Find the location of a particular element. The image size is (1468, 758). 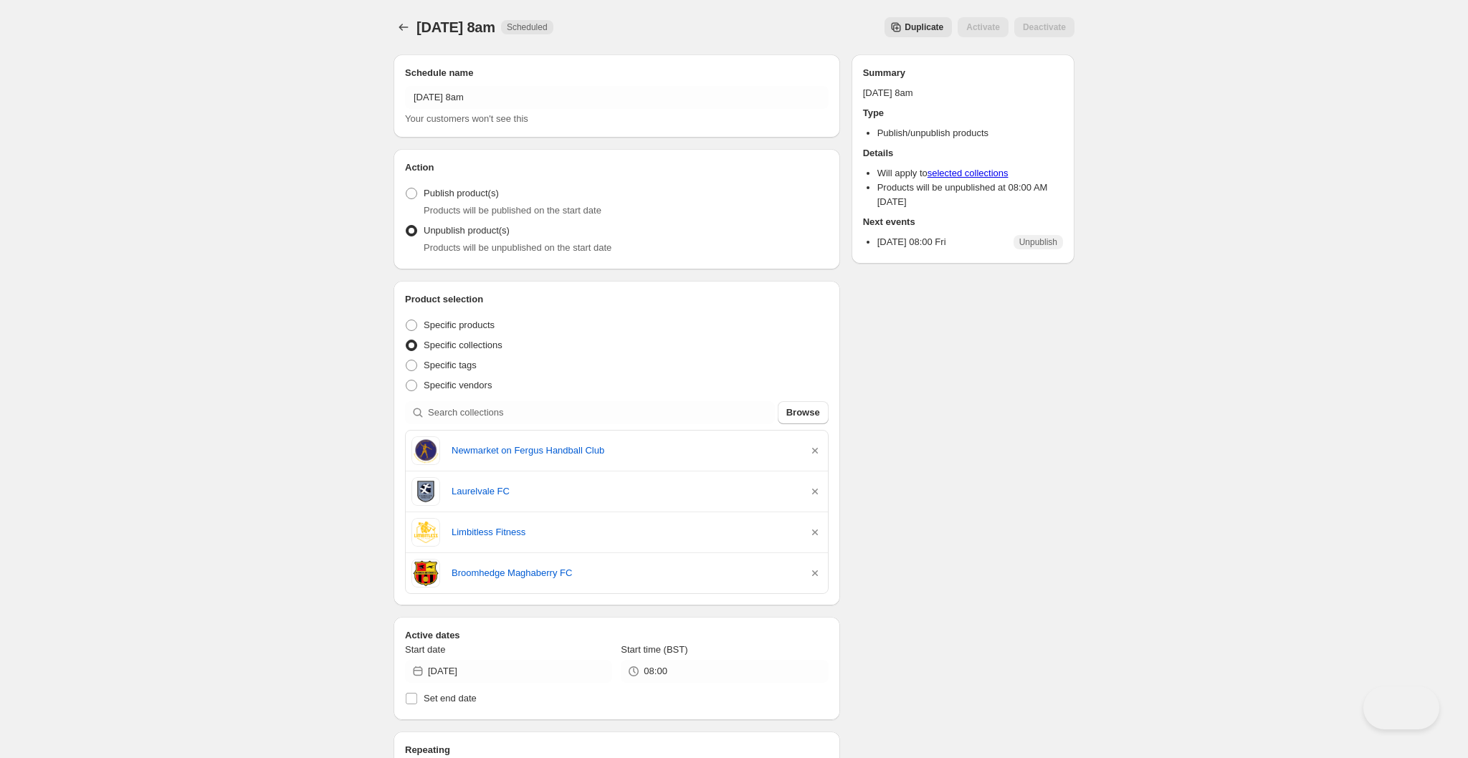

h2: Schedule name is located at coordinates (617, 73).